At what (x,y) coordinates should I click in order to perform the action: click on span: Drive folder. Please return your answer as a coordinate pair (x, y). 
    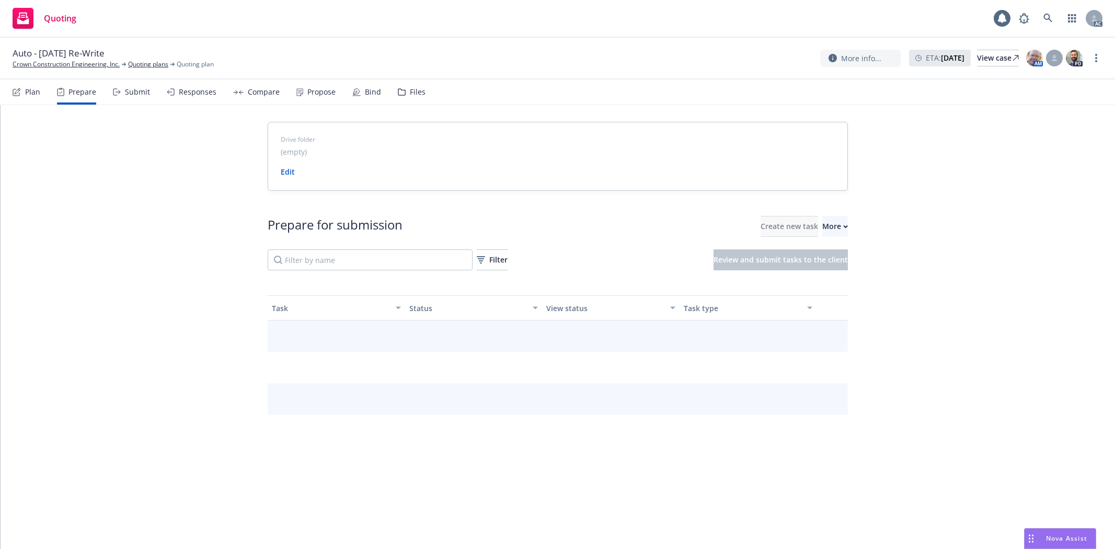
    Looking at the image, I should click on (558, 140).